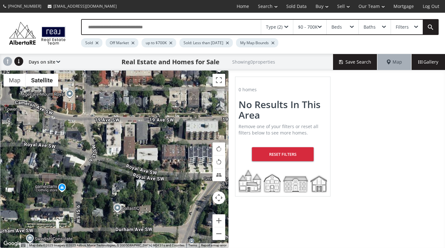 This screenshot has width=445, height=248. I want to click on button: Keyboard shortcuts, so click(23, 246).